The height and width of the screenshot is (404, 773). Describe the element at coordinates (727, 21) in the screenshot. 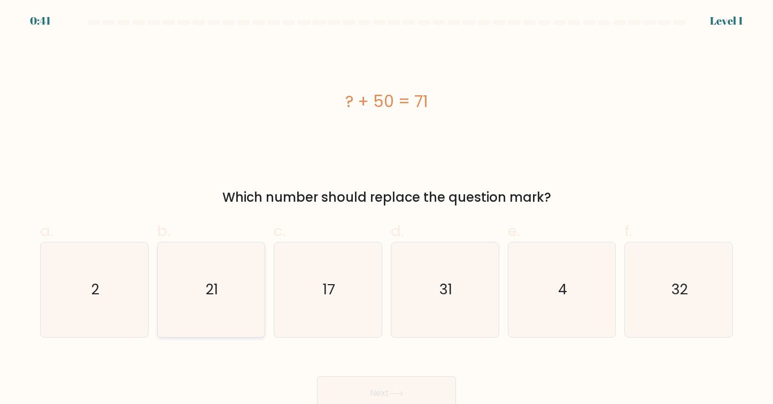

I see `div: Level 1` at that location.